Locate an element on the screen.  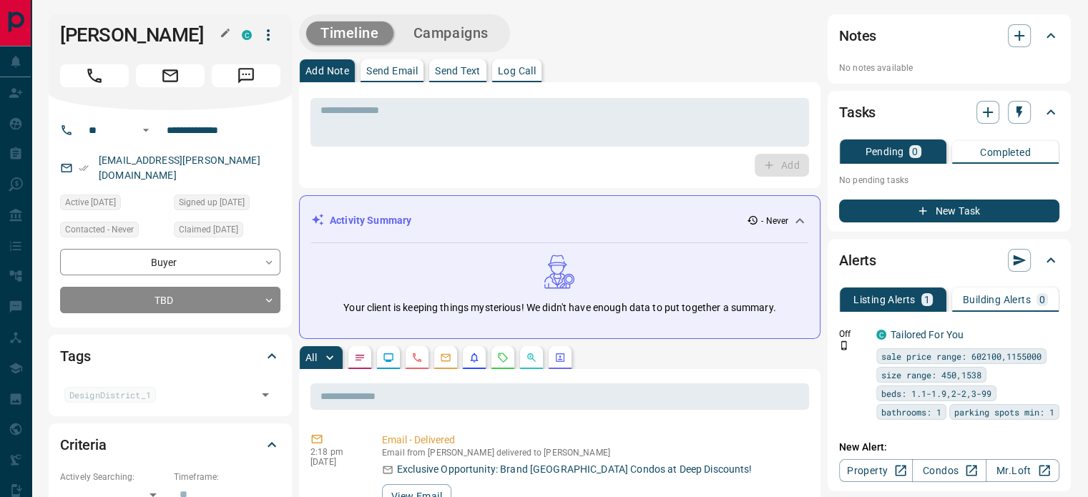
svg: Emails is located at coordinates (446, 358).